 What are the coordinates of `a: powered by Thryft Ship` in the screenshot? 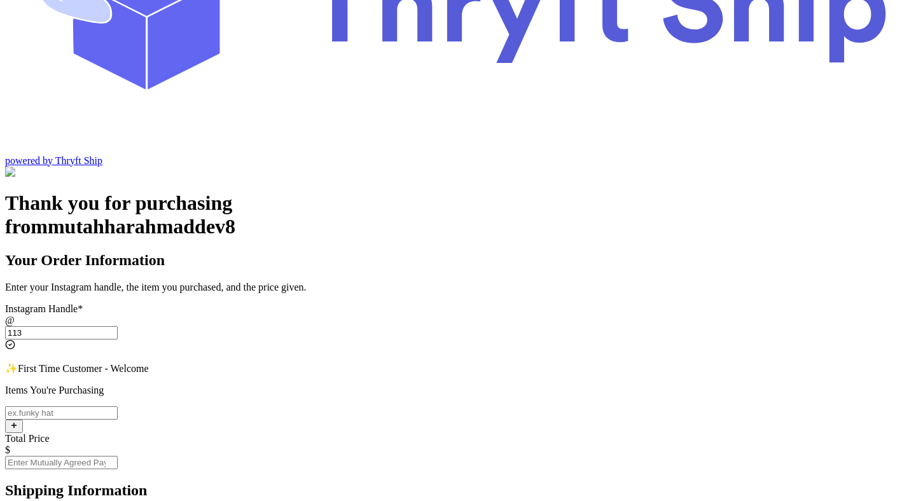 It's located at (53, 160).